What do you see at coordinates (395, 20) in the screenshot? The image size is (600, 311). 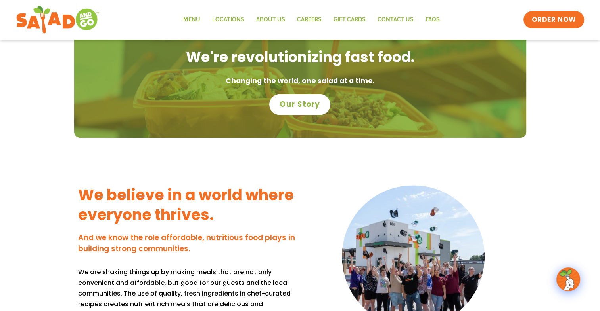 I see `a: Contact Us` at bounding box center [395, 20].